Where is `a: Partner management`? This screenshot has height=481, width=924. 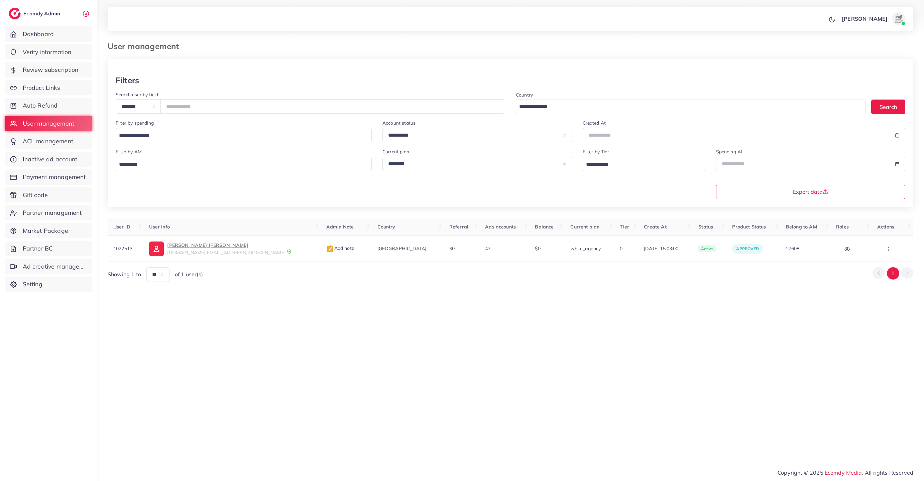
a: Partner management is located at coordinates (48, 213).